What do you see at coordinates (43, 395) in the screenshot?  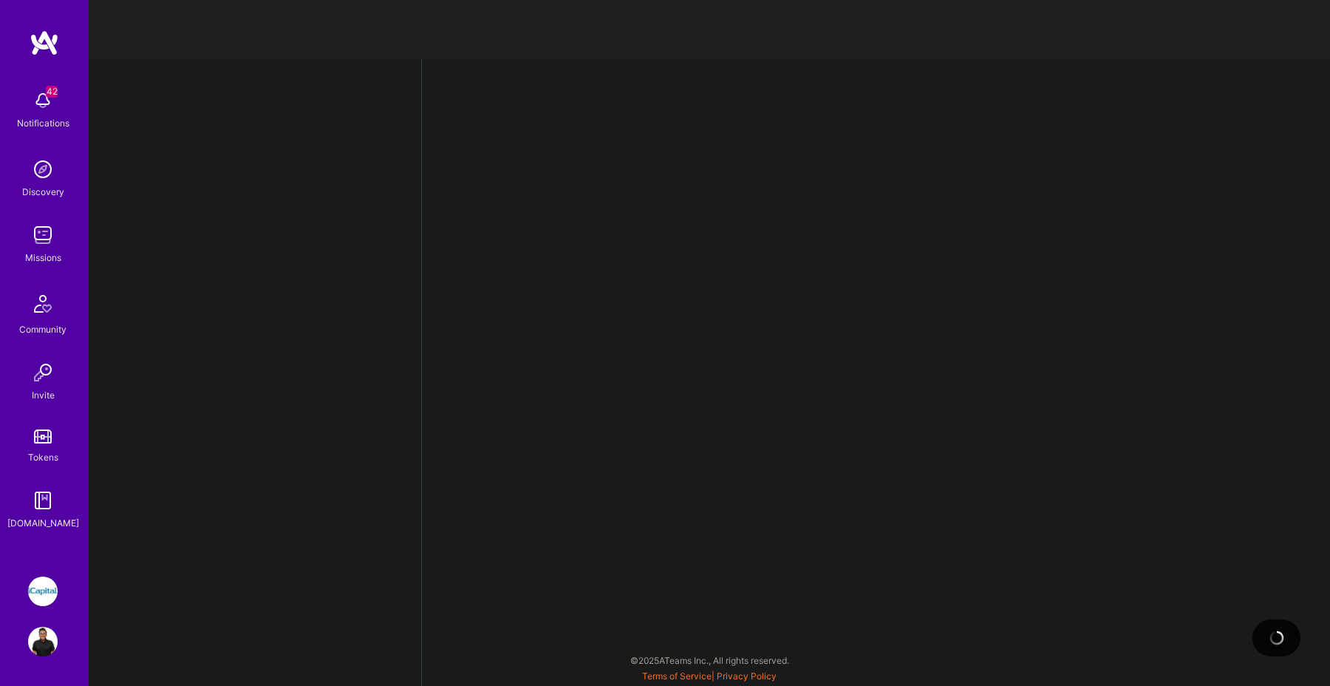 I see `div: Invite` at bounding box center [43, 395].